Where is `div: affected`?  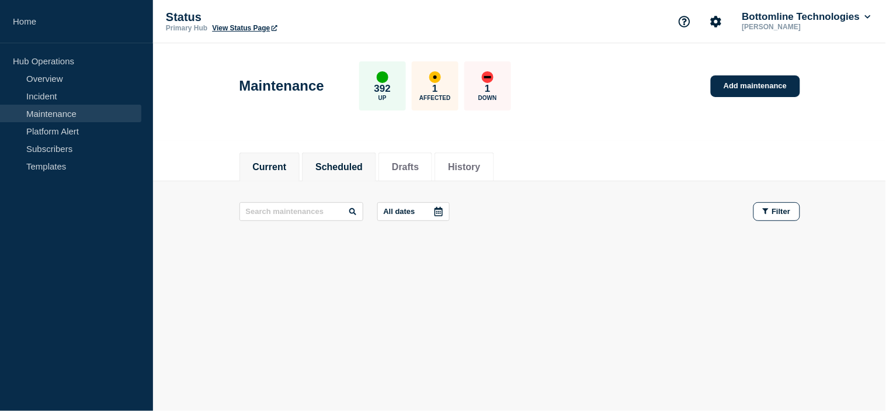 div: affected is located at coordinates (435, 77).